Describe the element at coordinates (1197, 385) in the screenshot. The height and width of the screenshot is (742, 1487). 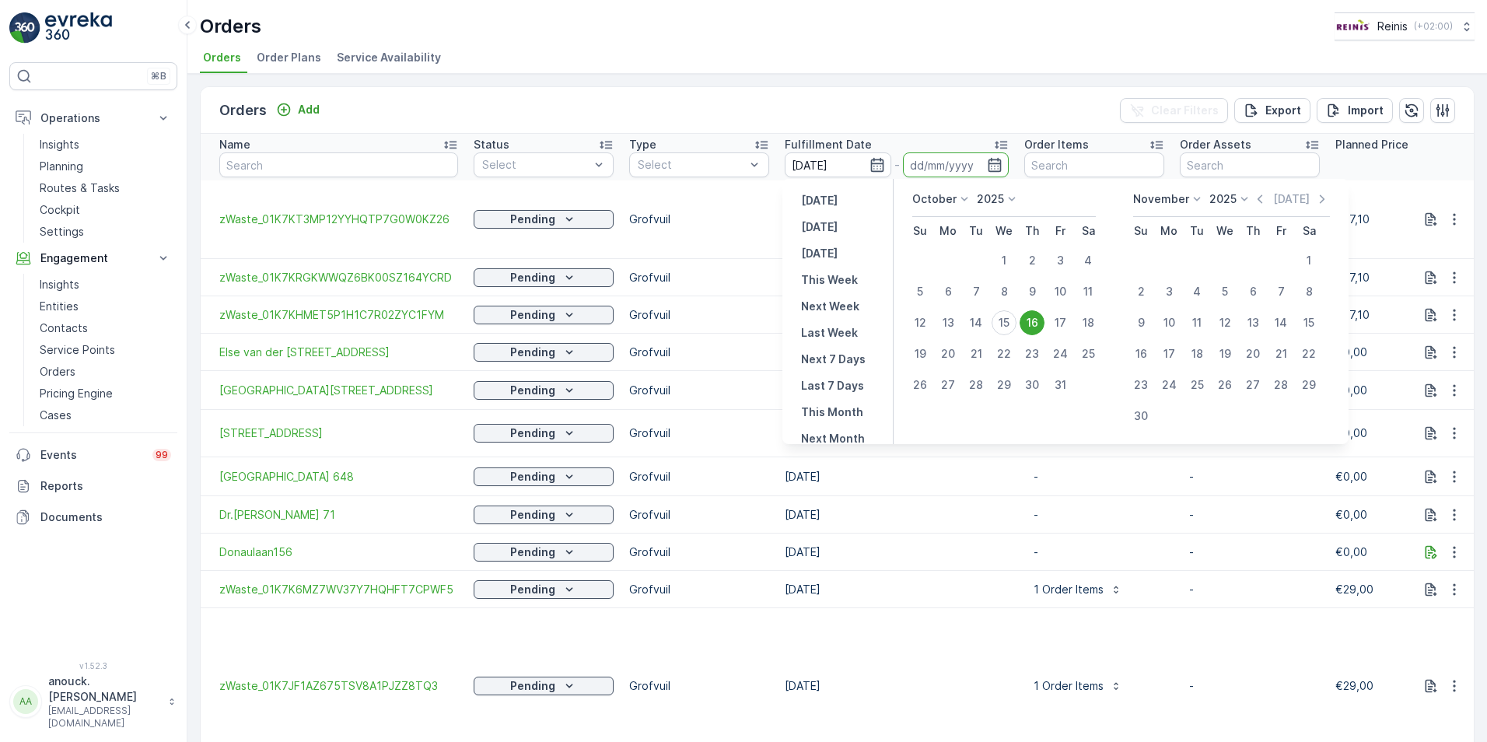
I see `div: 25` at that location.